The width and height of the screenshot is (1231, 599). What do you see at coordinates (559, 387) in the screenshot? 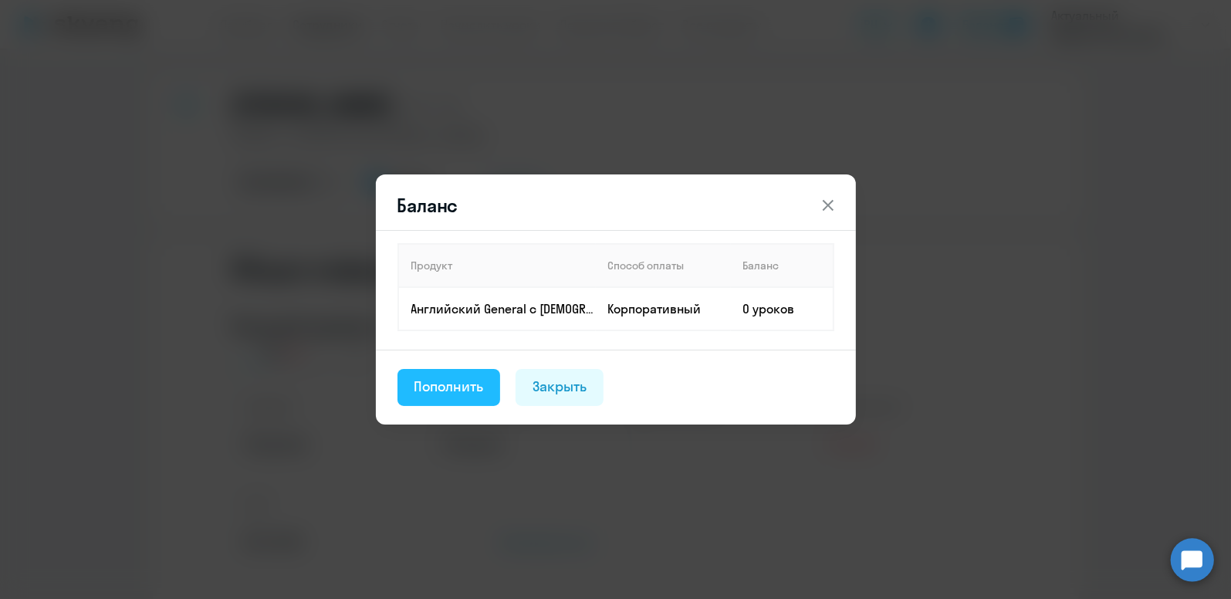
I see `button: Закрыть` at bounding box center [559, 387].